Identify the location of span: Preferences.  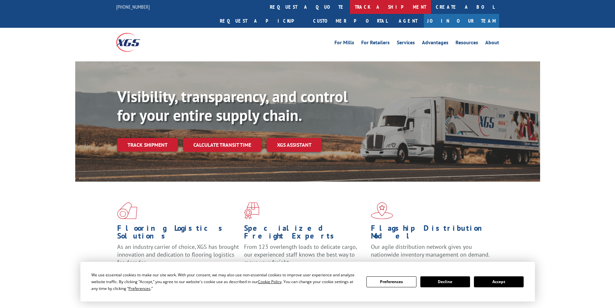
(139, 288).